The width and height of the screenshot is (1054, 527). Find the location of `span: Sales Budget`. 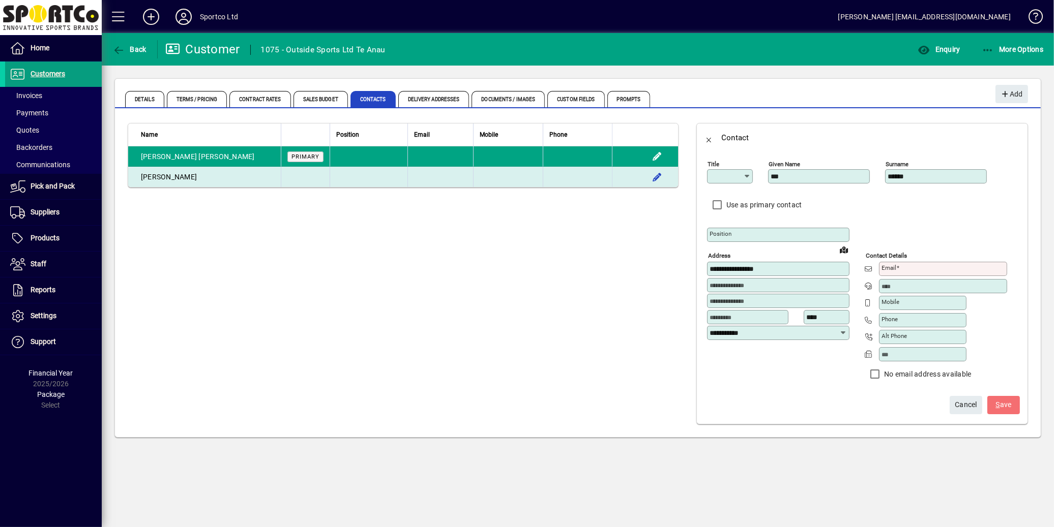

span: Sales Budget is located at coordinates (320, 99).